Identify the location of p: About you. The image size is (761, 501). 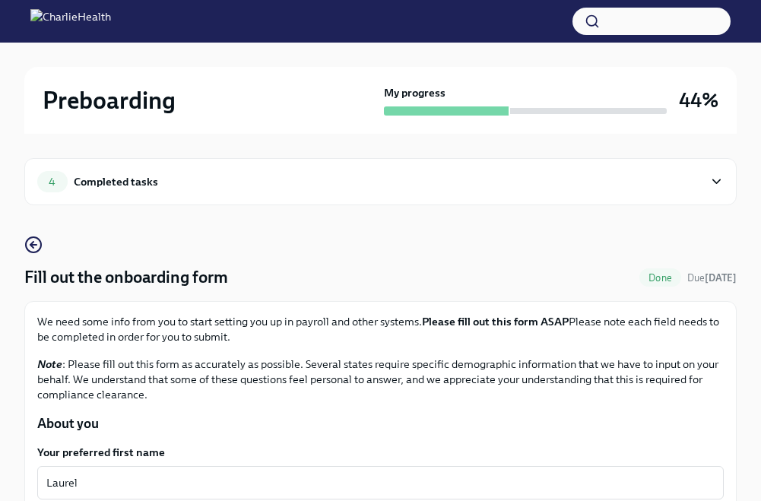
(380, 423).